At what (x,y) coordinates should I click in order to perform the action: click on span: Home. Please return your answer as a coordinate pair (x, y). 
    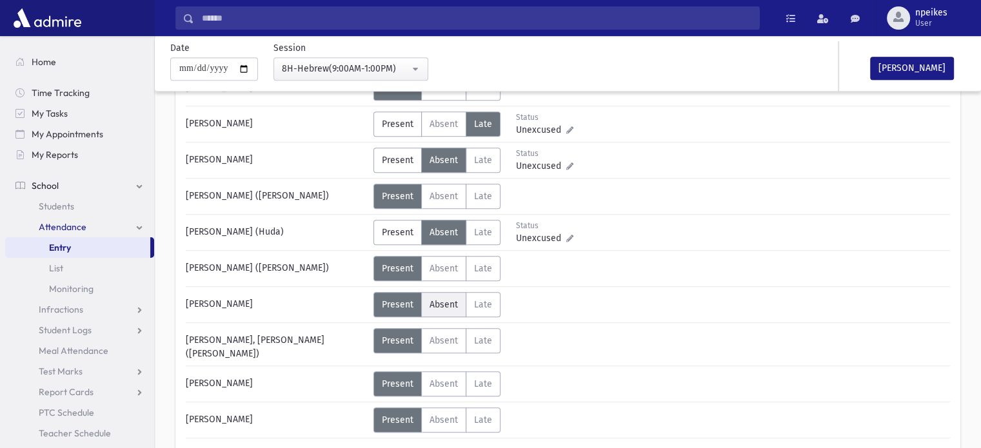
    Looking at the image, I should click on (44, 62).